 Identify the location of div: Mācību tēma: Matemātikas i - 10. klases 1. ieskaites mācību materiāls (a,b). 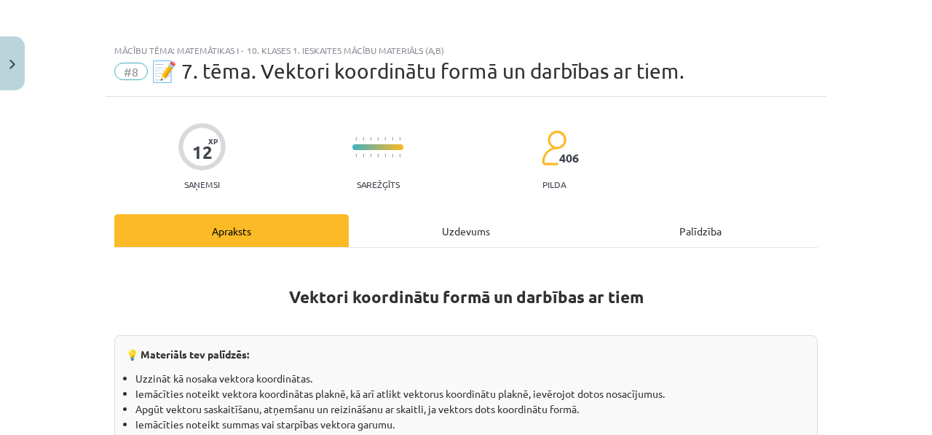
(466, 50).